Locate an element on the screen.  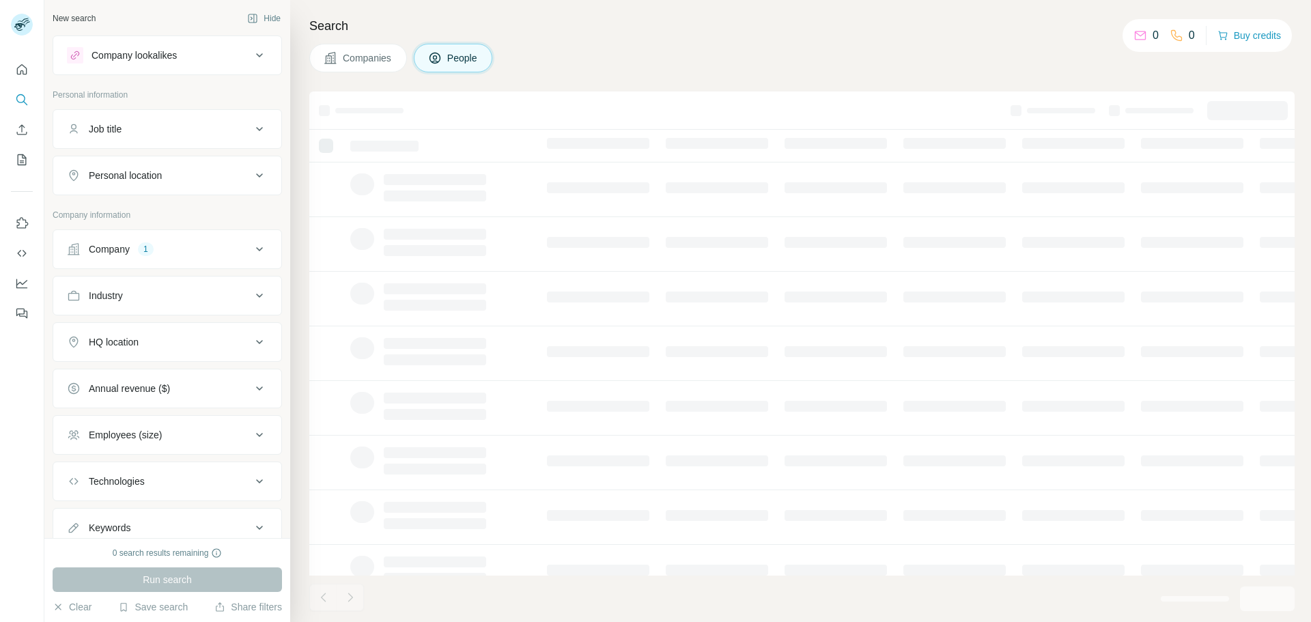
button: Company1 is located at coordinates (167, 249).